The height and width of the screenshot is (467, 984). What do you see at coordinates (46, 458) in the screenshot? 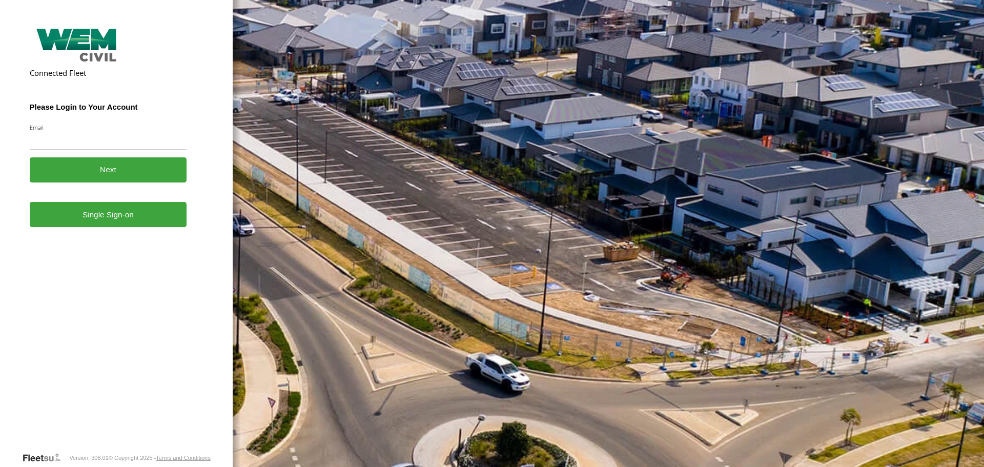
I see `a: Visit our Website` at bounding box center [46, 458].